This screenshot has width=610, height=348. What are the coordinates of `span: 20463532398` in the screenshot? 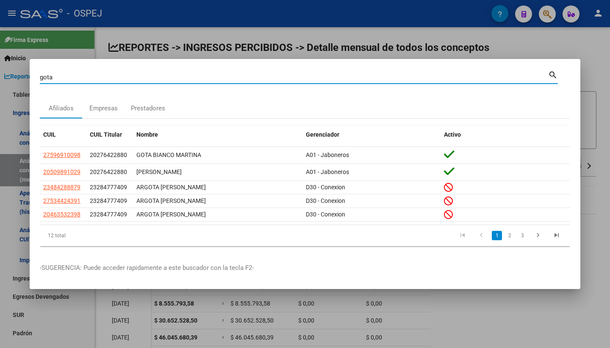 It's located at (62, 214).